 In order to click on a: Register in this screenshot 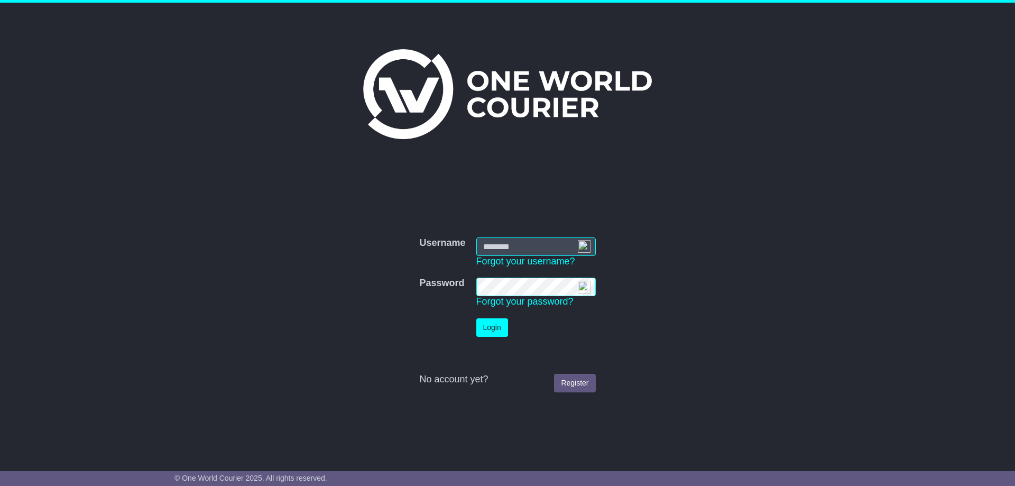, I will do `click(575, 383)`.